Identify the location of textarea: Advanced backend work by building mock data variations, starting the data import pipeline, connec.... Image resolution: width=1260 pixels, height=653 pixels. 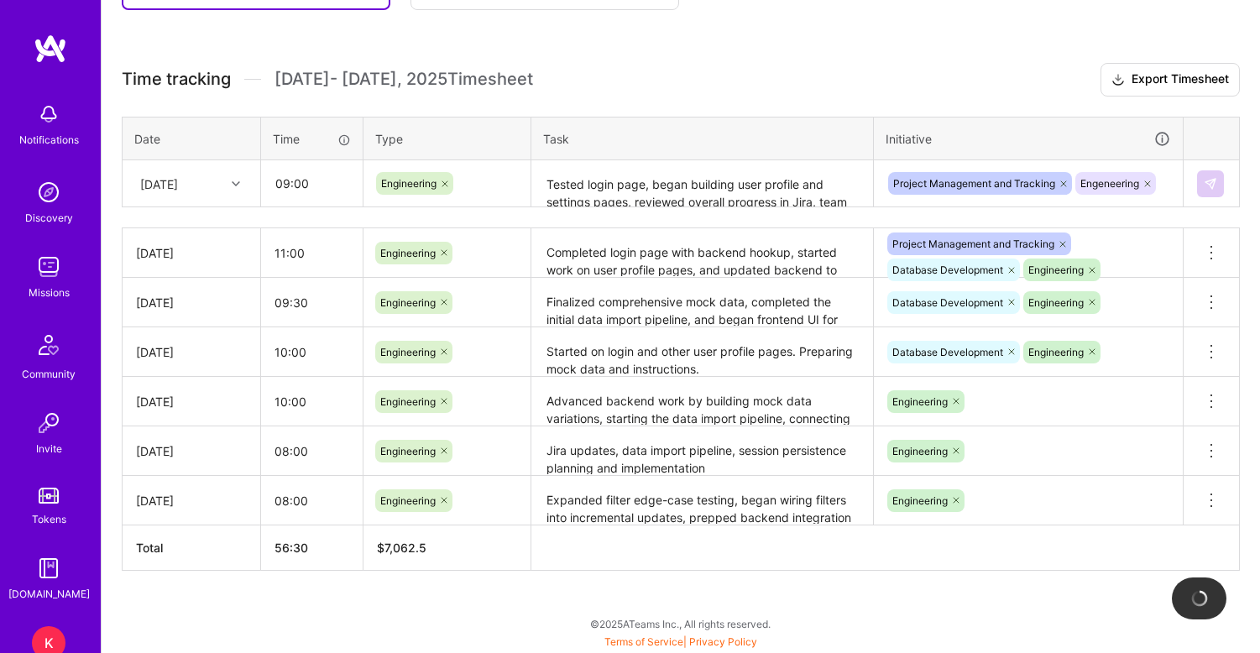
(702, 401).